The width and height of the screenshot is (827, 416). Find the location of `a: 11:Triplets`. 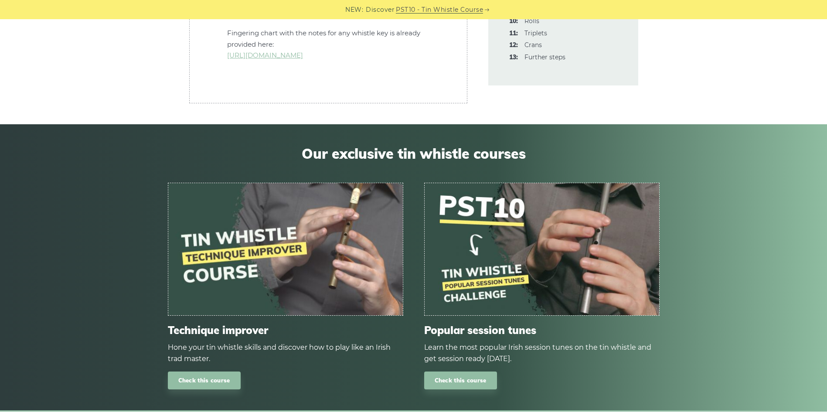

a: 11:Triplets is located at coordinates (536, 33).